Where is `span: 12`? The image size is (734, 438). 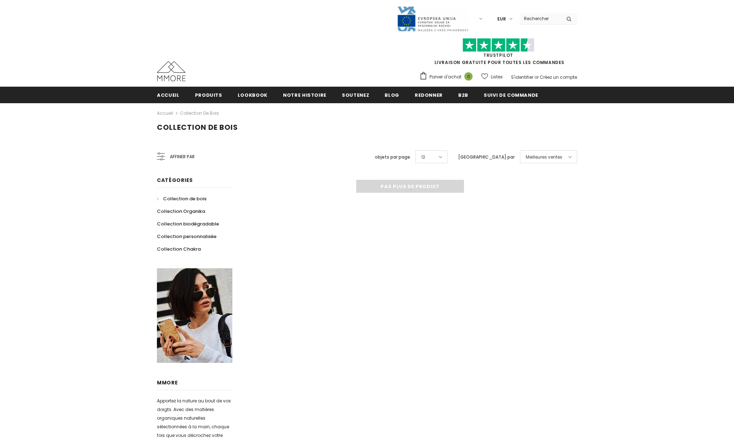
span: 12 is located at coordinates (423, 157).